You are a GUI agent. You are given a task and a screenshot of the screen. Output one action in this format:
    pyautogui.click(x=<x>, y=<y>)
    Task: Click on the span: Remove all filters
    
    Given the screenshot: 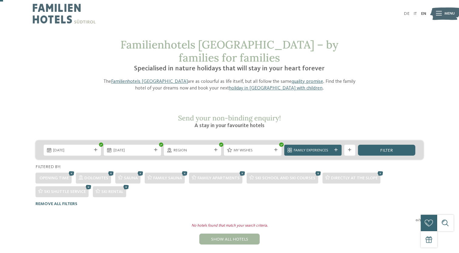 What is the action you would take?
    pyautogui.click(x=56, y=204)
    